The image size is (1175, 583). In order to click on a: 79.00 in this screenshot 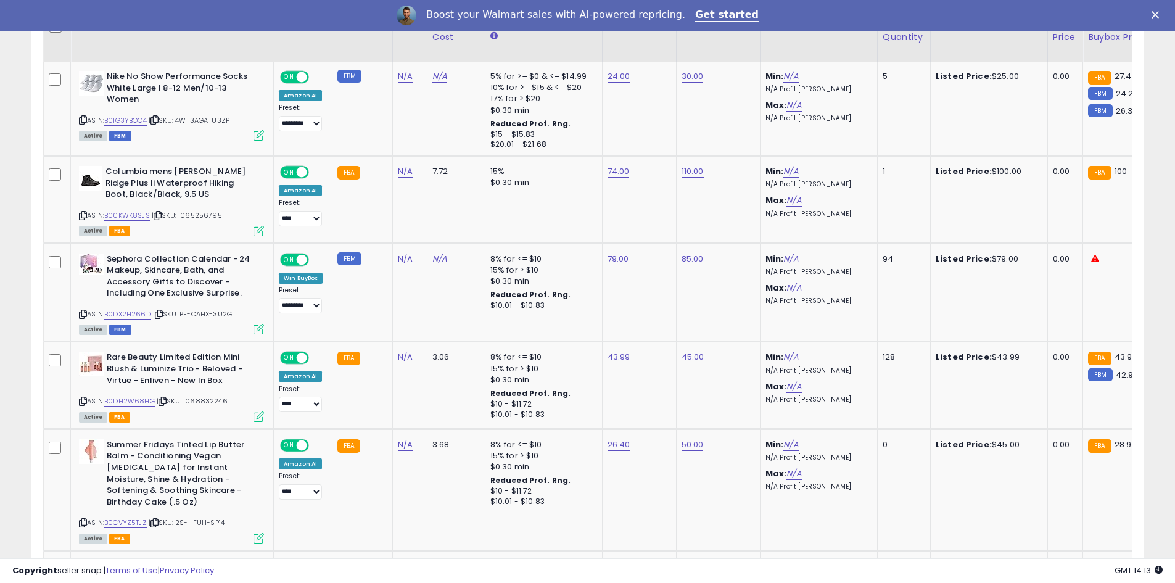, I will do `click(618, 259)`.